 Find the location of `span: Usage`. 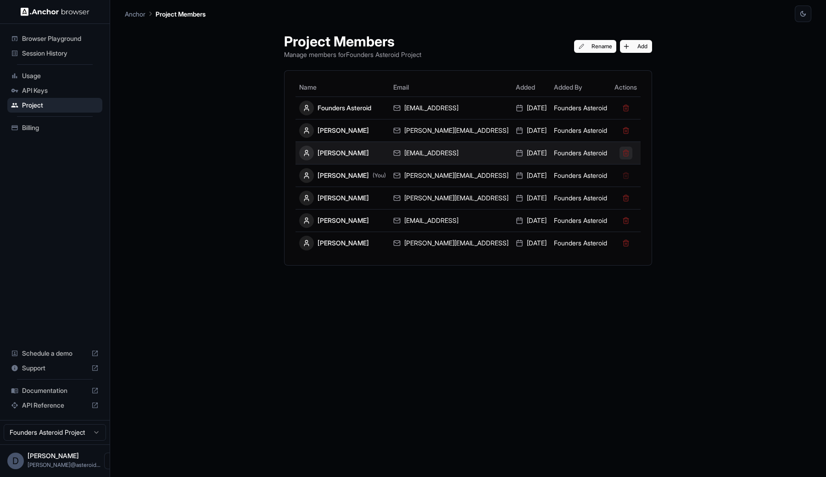

span: Usage is located at coordinates (60, 76).